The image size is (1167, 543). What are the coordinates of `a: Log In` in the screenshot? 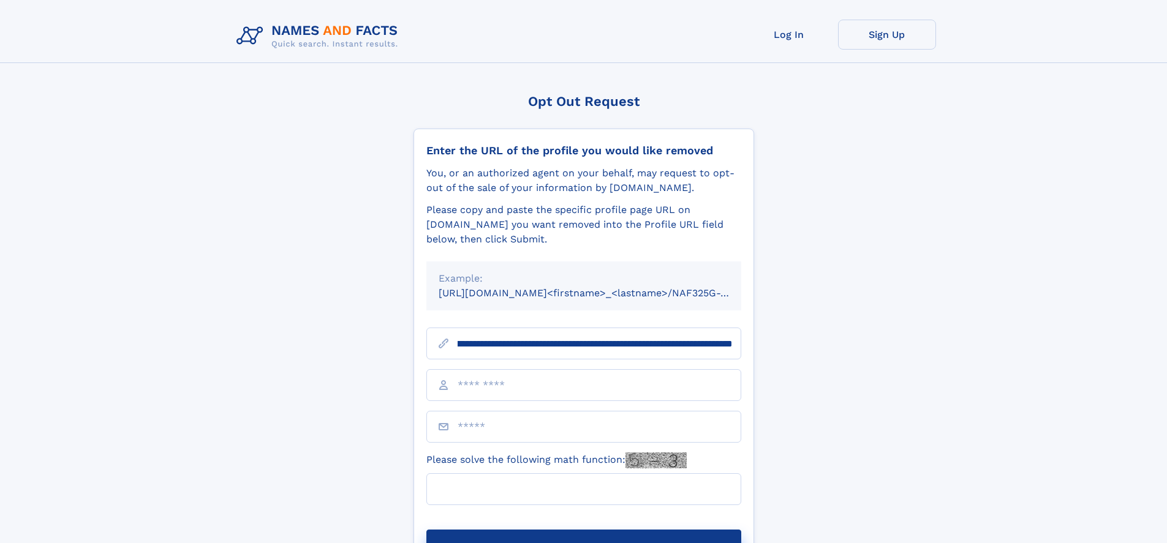 It's located at (789, 34).